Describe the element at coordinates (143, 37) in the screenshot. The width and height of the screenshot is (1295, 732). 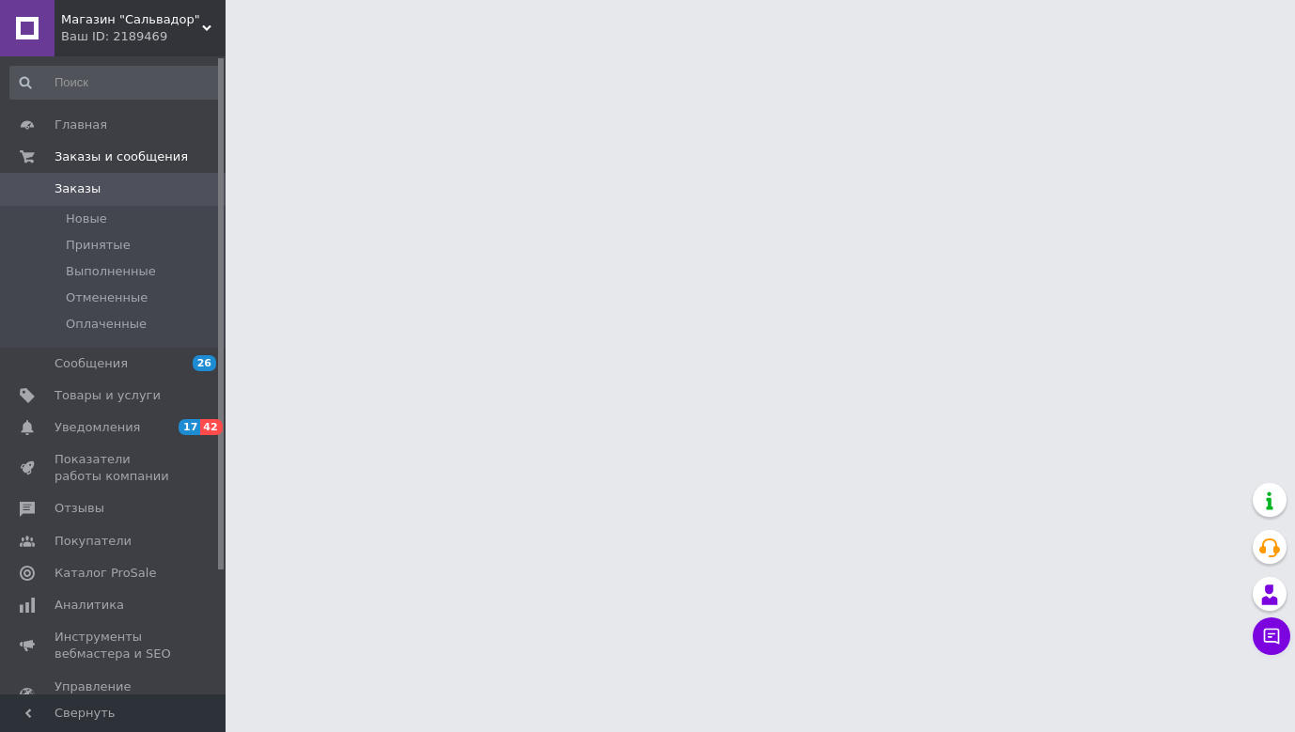
I see `div: Ваш ID: 2189469` at that location.